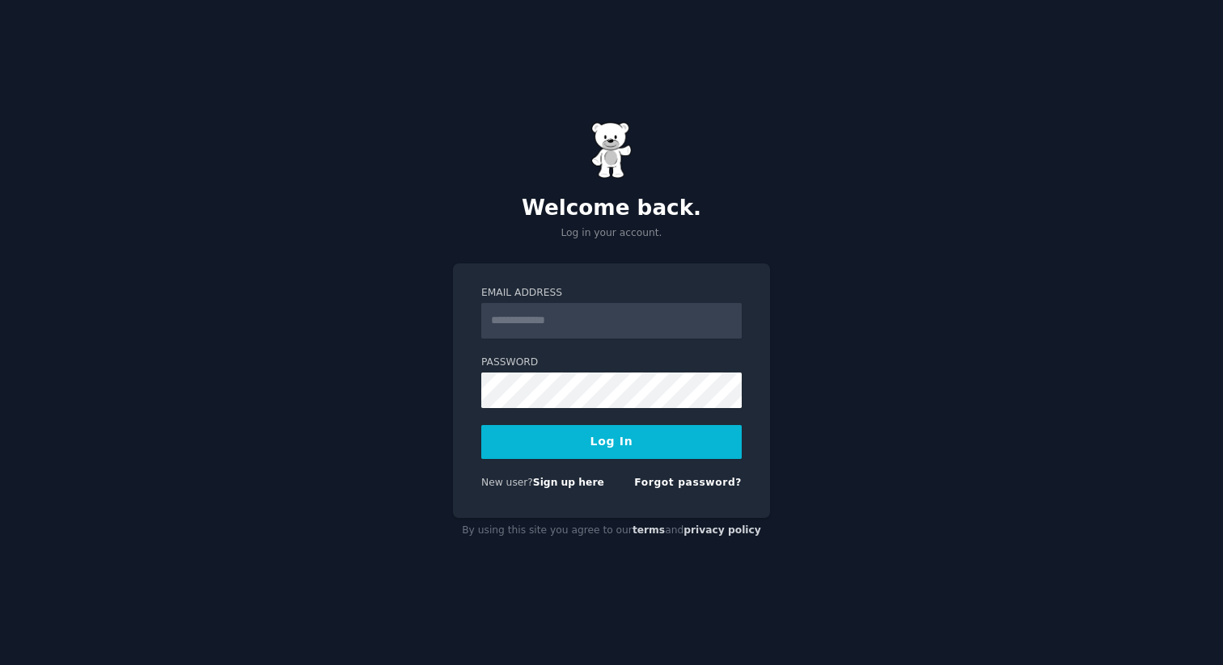 Image resolution: width=1223 pixels, height=665 pixels. I want to click on a: Sign up here, so click(568, 483).